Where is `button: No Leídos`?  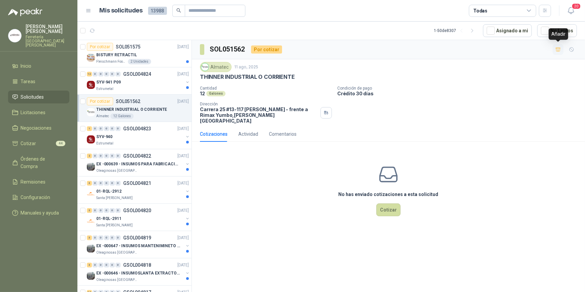 button: No Leídos is located at coordinates (557, 31).